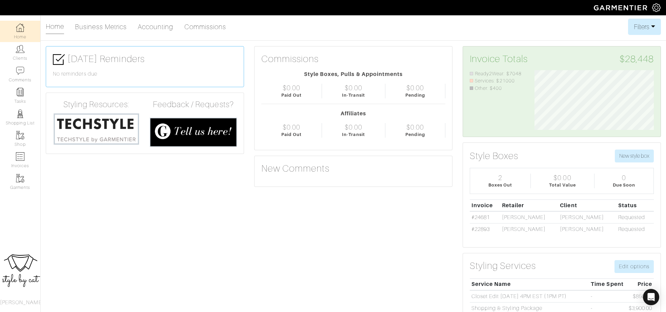  Describe the element at coordinates (193, 132) in the screenshot. I see `img: feedback_requests-3821251ac2bd56c73c230f3229a5b25d6eb027adea667894f41107c140538ee0.png` at that location.